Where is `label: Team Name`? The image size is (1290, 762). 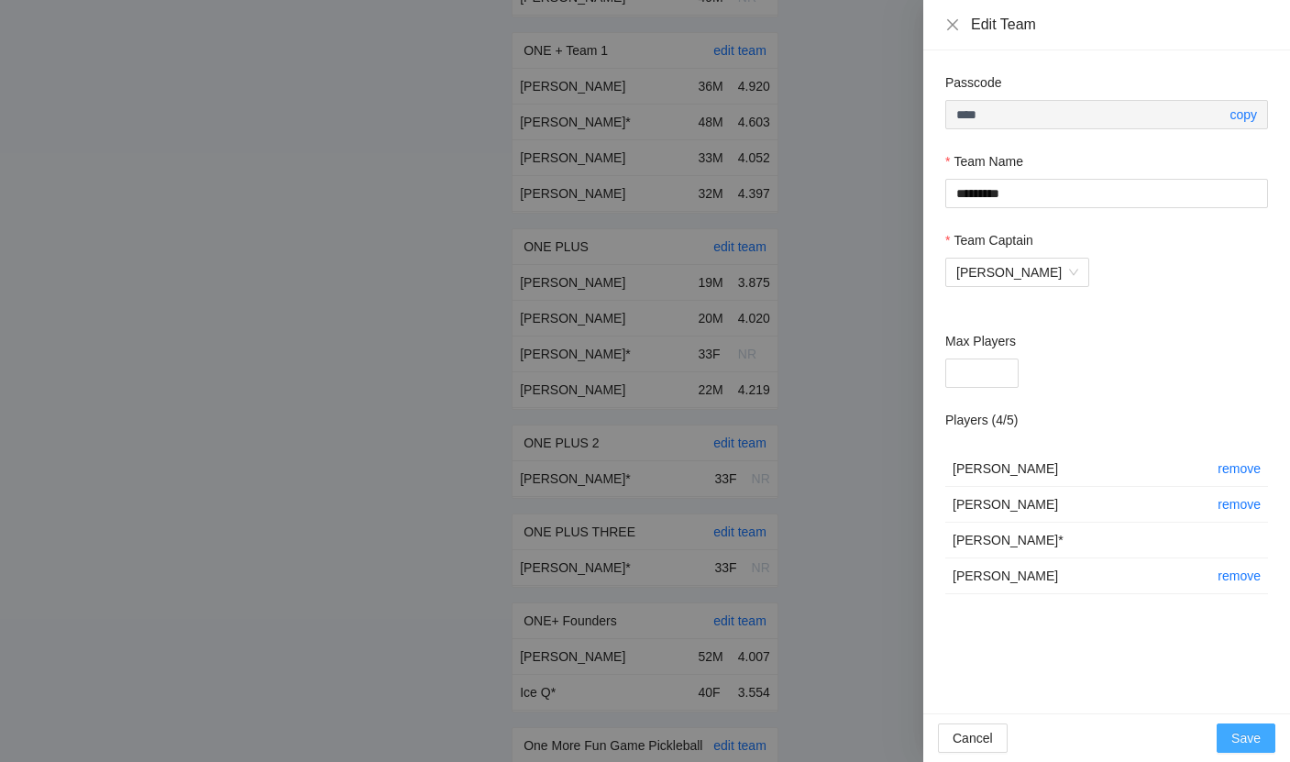 label: Team Name is located at coordinates (984, 161).